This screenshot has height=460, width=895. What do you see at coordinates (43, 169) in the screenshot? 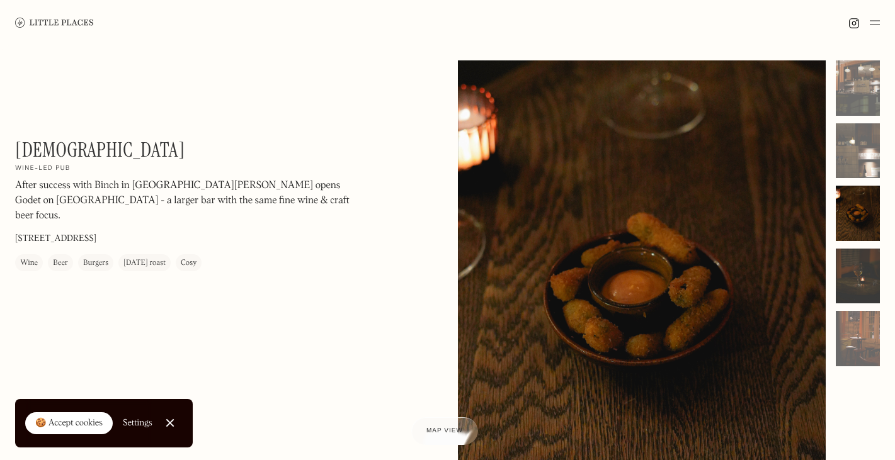
I see `h2: Wine-led pub` at bounding box center [43, 169].